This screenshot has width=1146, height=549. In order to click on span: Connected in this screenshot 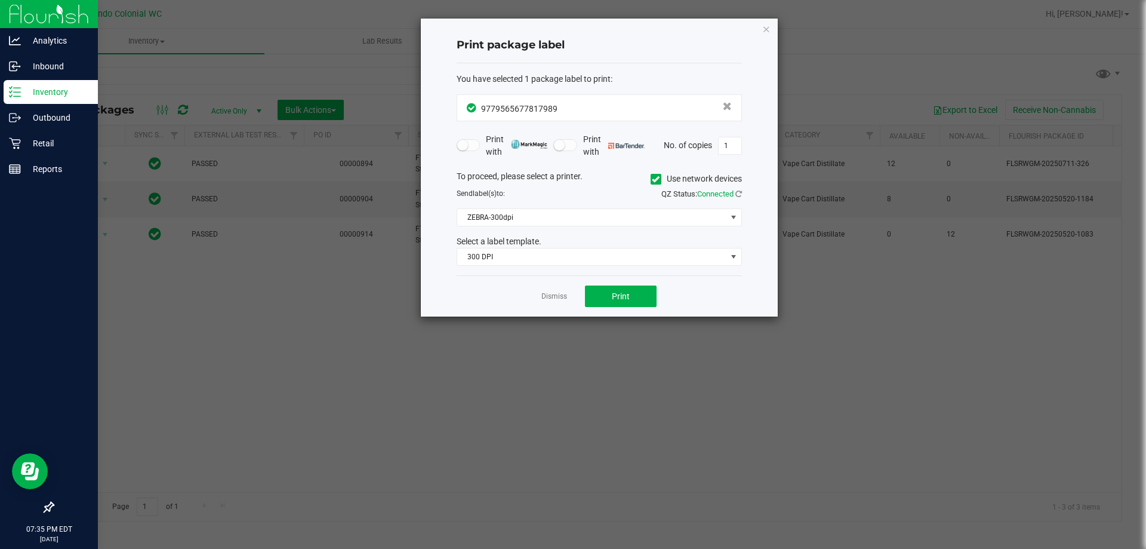, I will do `click(715, 193)`.